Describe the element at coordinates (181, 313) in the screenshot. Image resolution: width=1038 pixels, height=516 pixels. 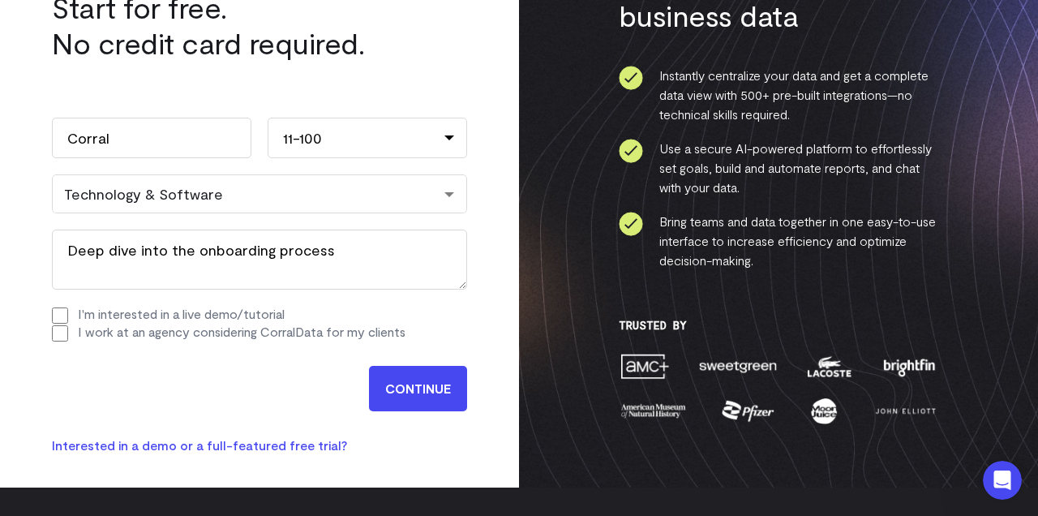
I see `label: I'm interested in a live demo/tutorial` at that location.